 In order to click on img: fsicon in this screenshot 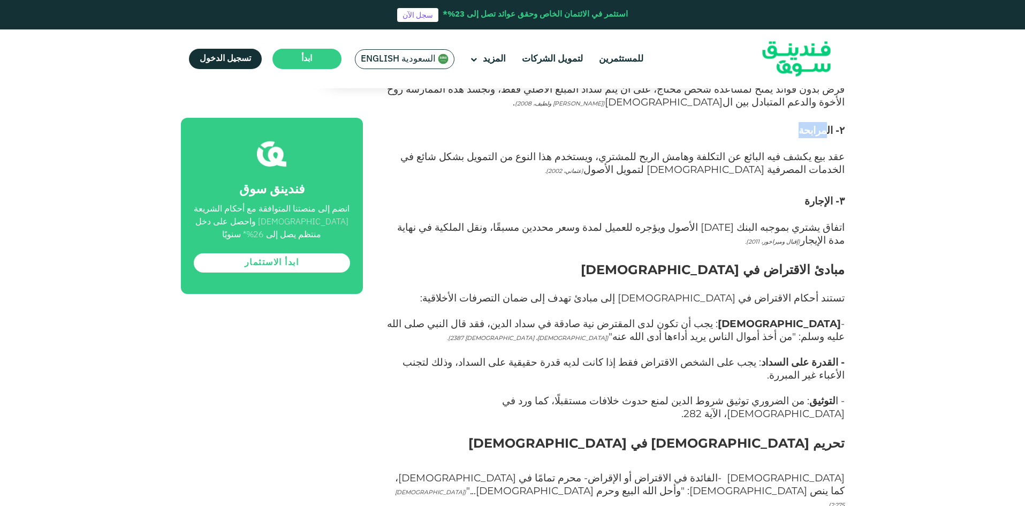, I will do `click(271, 154)`.